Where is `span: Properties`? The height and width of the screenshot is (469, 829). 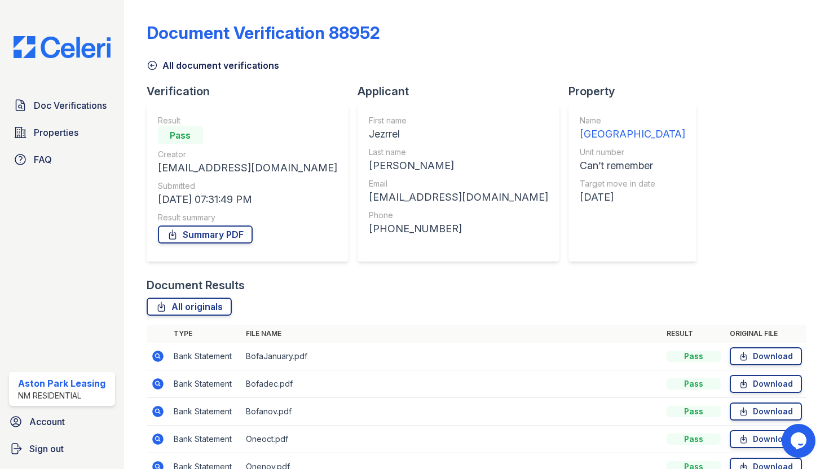 span: Properties is located at coordinates (56, 133).